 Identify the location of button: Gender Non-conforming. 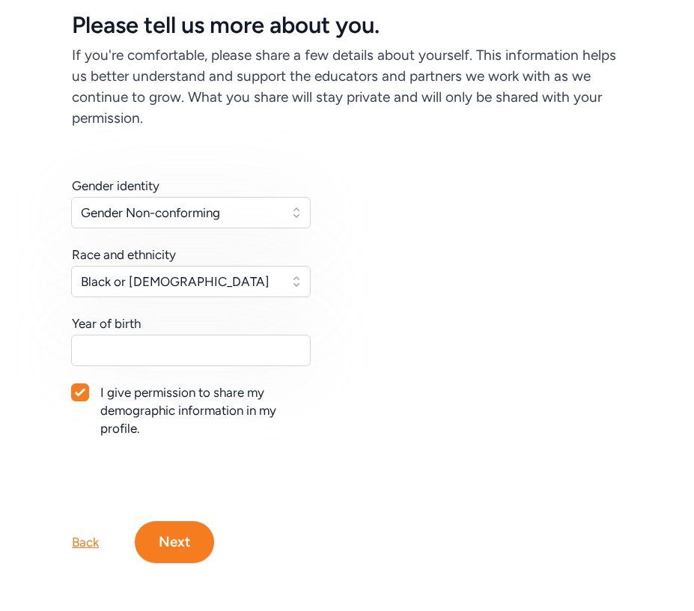
(191, 213).